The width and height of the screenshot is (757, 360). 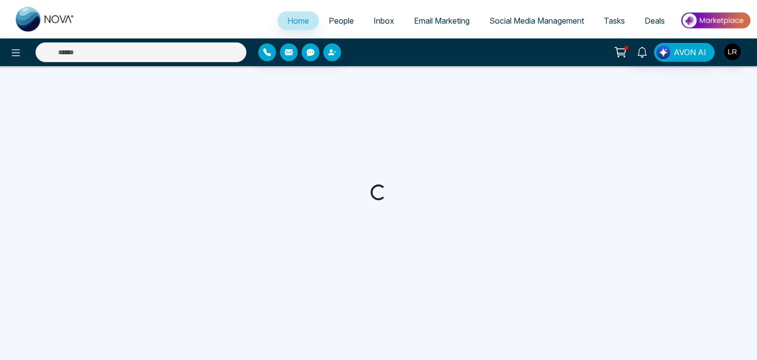 I want to click on a: Email Marketing, so click(x=442, y=21).